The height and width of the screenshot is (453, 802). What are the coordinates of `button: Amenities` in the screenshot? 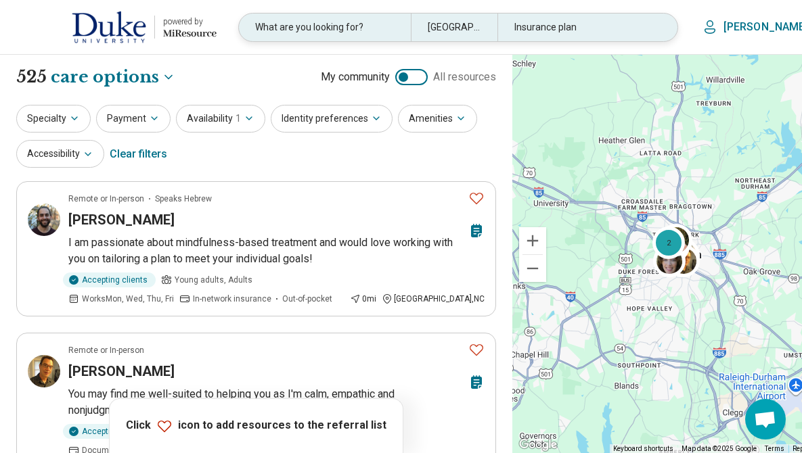 It's located at (437, 118).